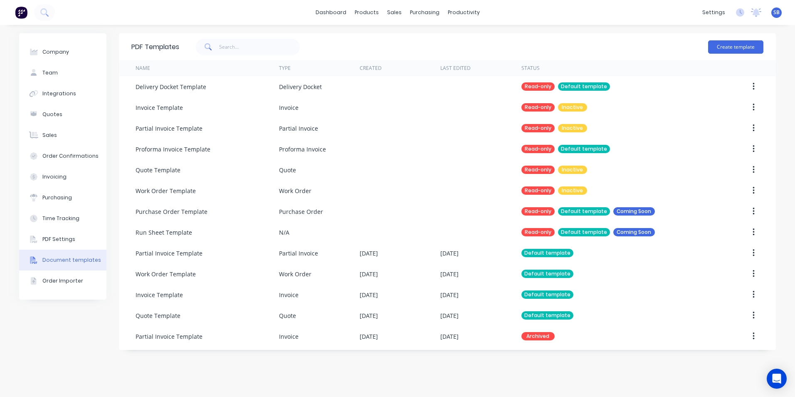 The height and width of the screenshot is (397, 795). I want to click on div: Type, so click(285, 68).